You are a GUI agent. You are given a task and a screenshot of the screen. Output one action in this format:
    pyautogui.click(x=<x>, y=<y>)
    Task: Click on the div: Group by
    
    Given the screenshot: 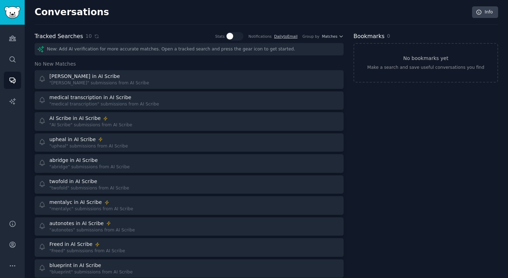 What is the action you would take?
    pyautogui.click(x=311, y=36)
    